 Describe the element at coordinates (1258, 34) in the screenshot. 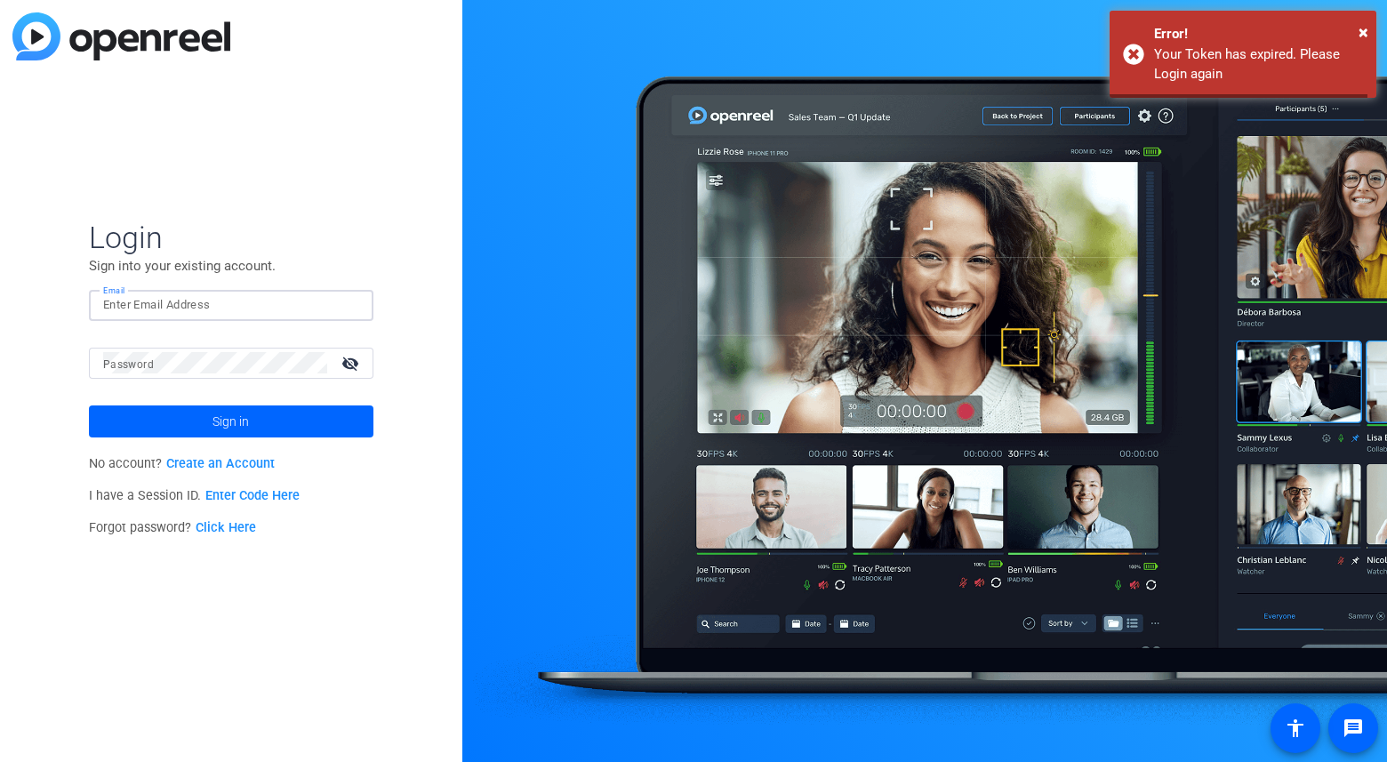

I see `div: Error!` at that location.